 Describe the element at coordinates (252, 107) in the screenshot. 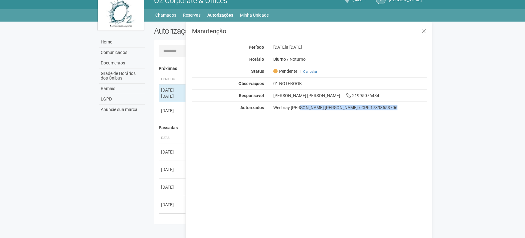

I see `strong: Autorizados` at that location.